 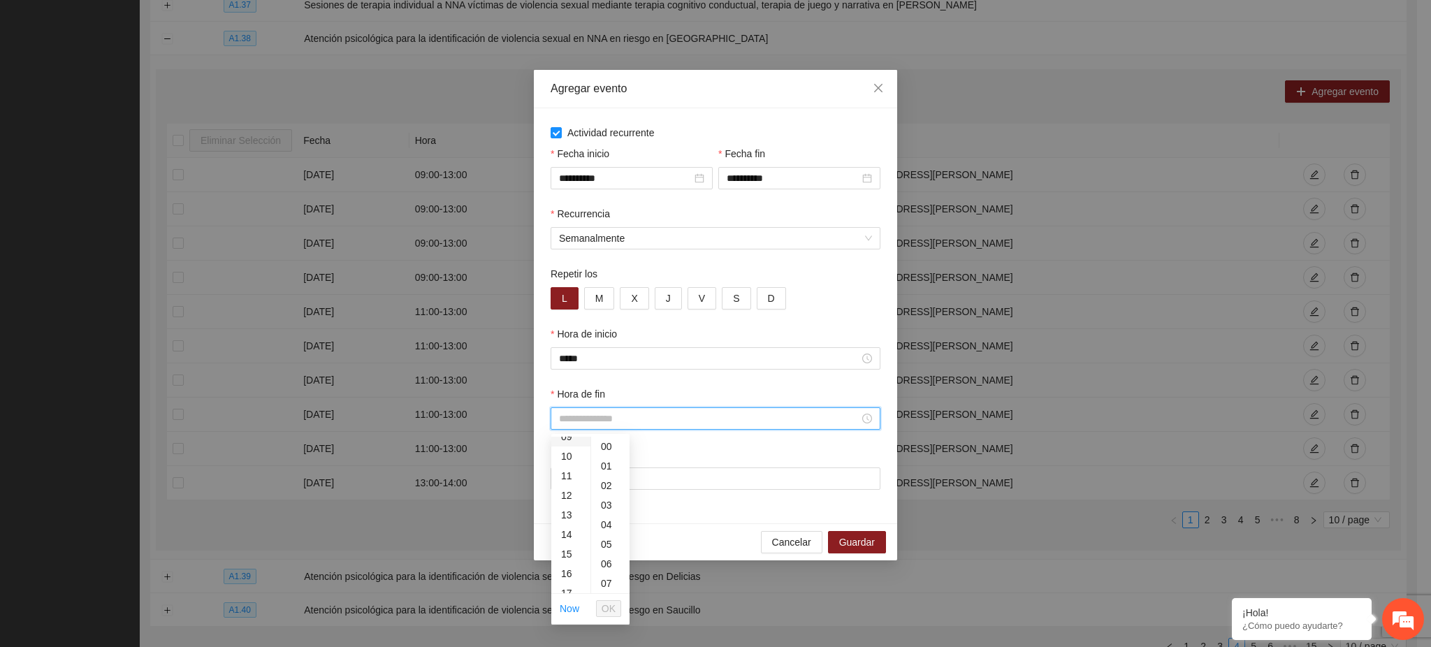 What do you see at coordinates (736, 298) in the screenshot?
I see `button: S` at bounding box center [736, 298].